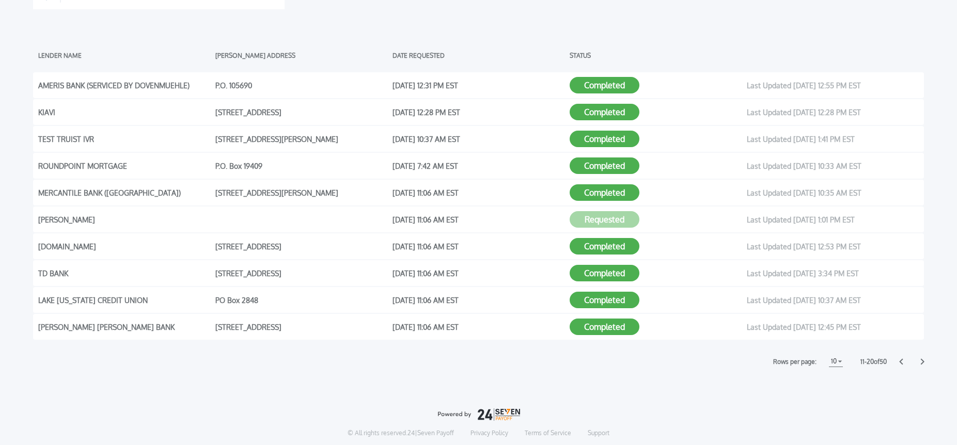 Image resolution: width=957 pixels, height=445 pixels. What do you see at coordinates (124, 112) in the screenshot?
I see `div: KIAVI` at bounding box center [124, 112].